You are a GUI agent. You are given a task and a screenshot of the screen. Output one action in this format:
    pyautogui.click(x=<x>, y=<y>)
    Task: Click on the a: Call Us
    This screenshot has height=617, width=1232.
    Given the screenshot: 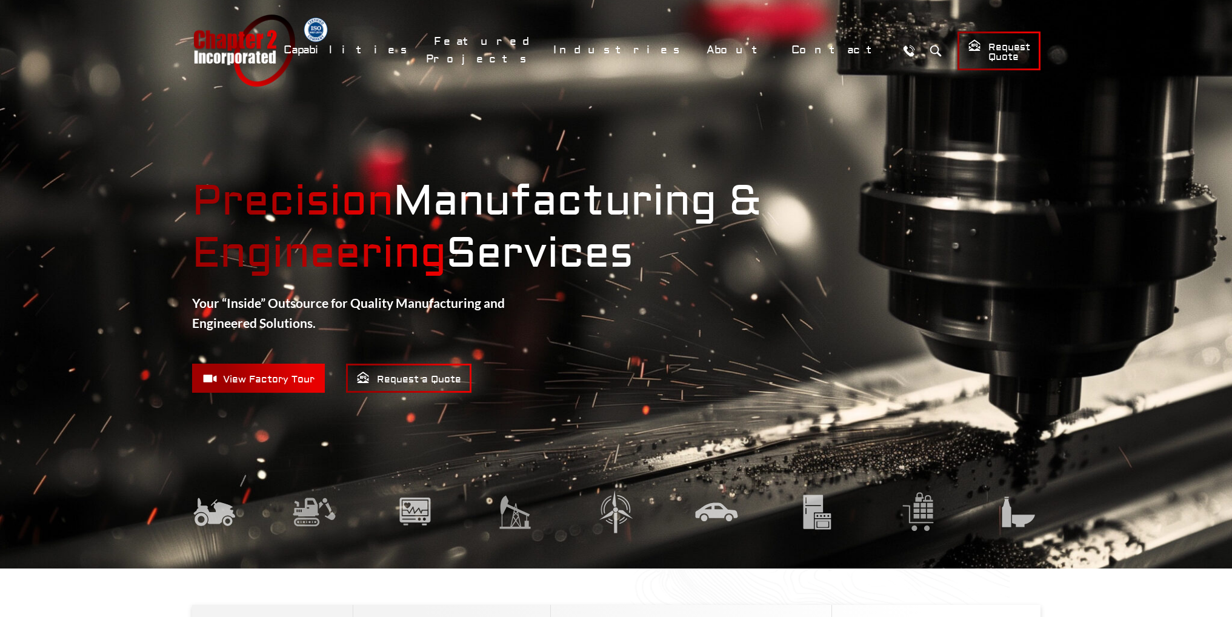 What is the action you would take?
    pyautogui.click(x=909, y=50)
    